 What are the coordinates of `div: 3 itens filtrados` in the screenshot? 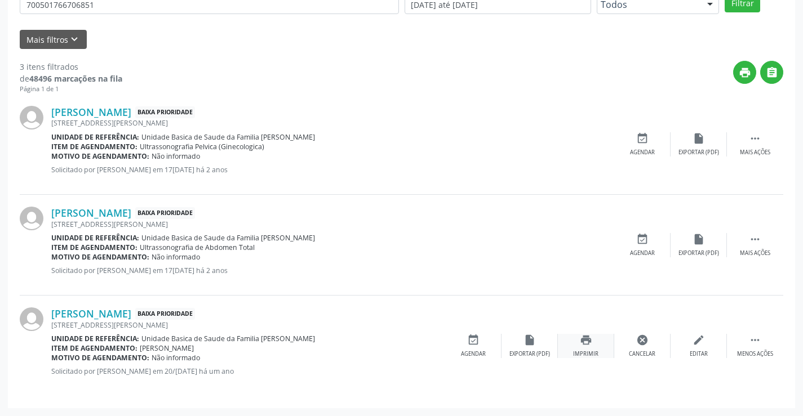 It's located at (71, 66).